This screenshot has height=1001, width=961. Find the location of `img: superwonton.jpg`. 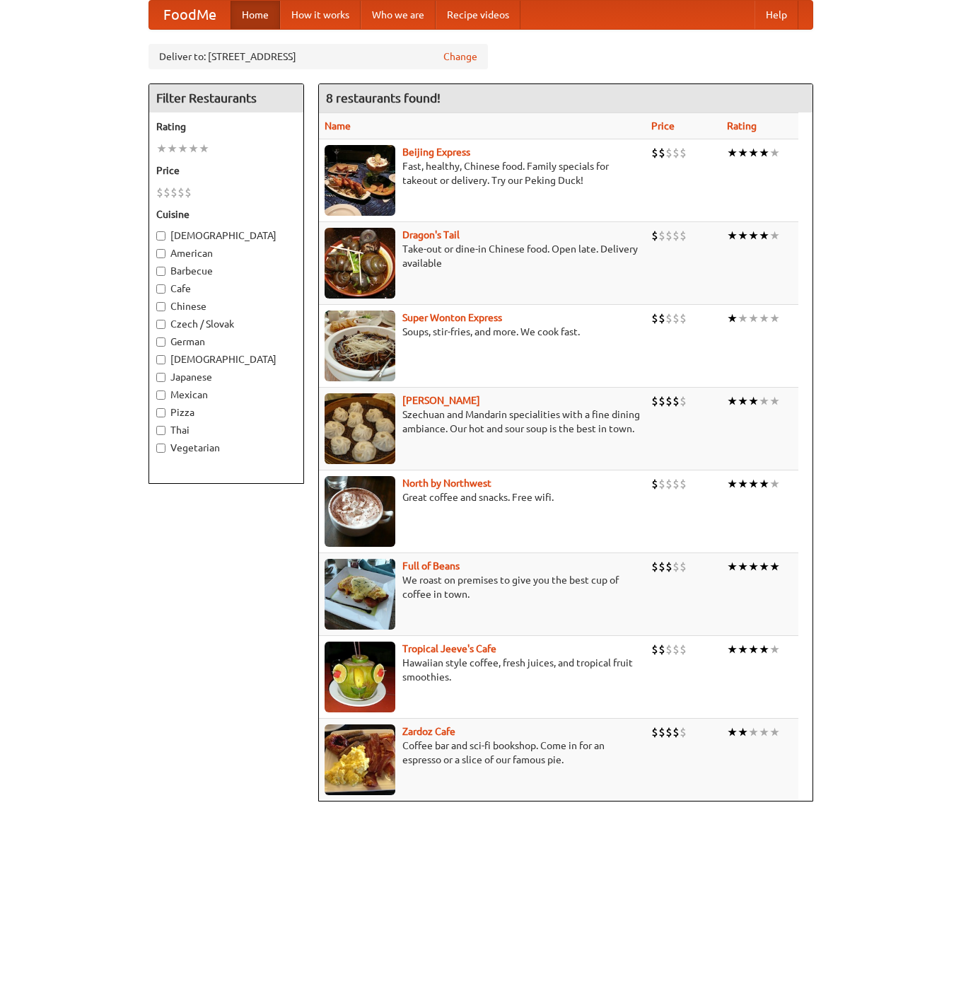

img: superwonton.jpg is located at coordinates (360, 346).